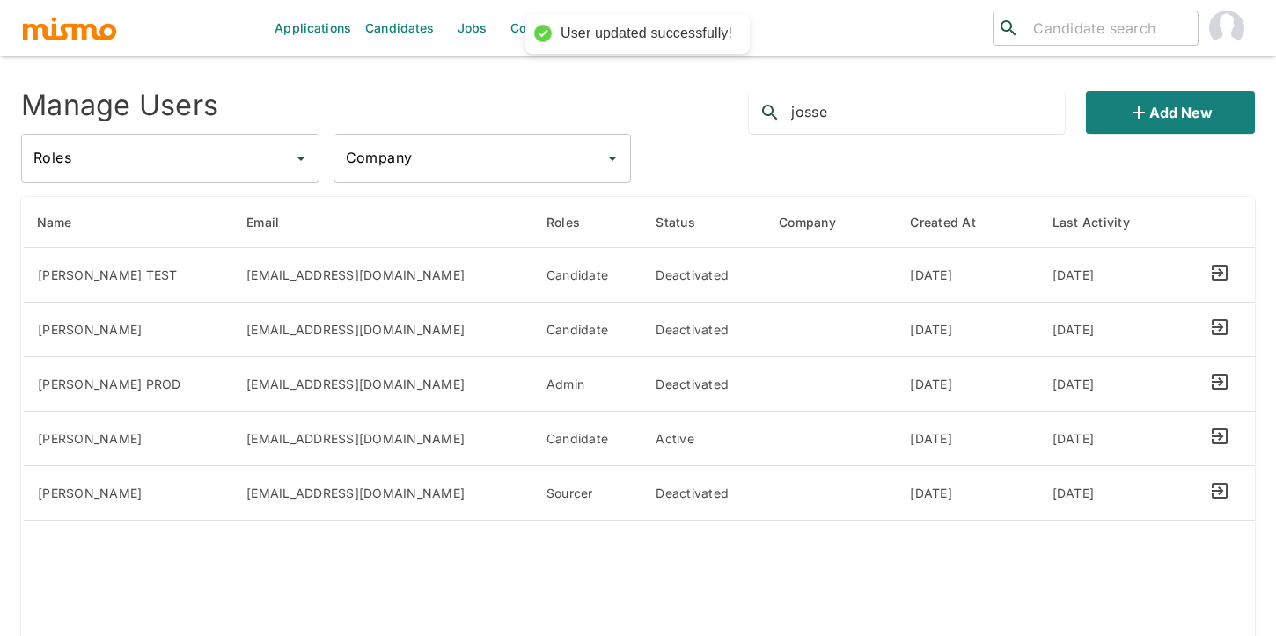 The width and height of the screenshot is (1276, 636). What do you see at coordinates (1103, 223) in the screenshot?
I see `span: Last Activity` at bounding box center [1103, 223].